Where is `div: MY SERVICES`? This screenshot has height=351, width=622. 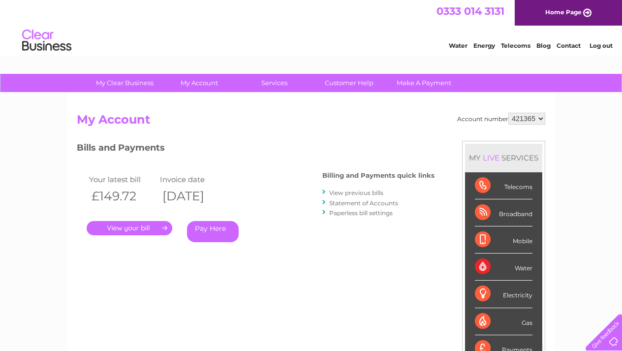 div: MY SERVICES is located at coordinates (504, 158).